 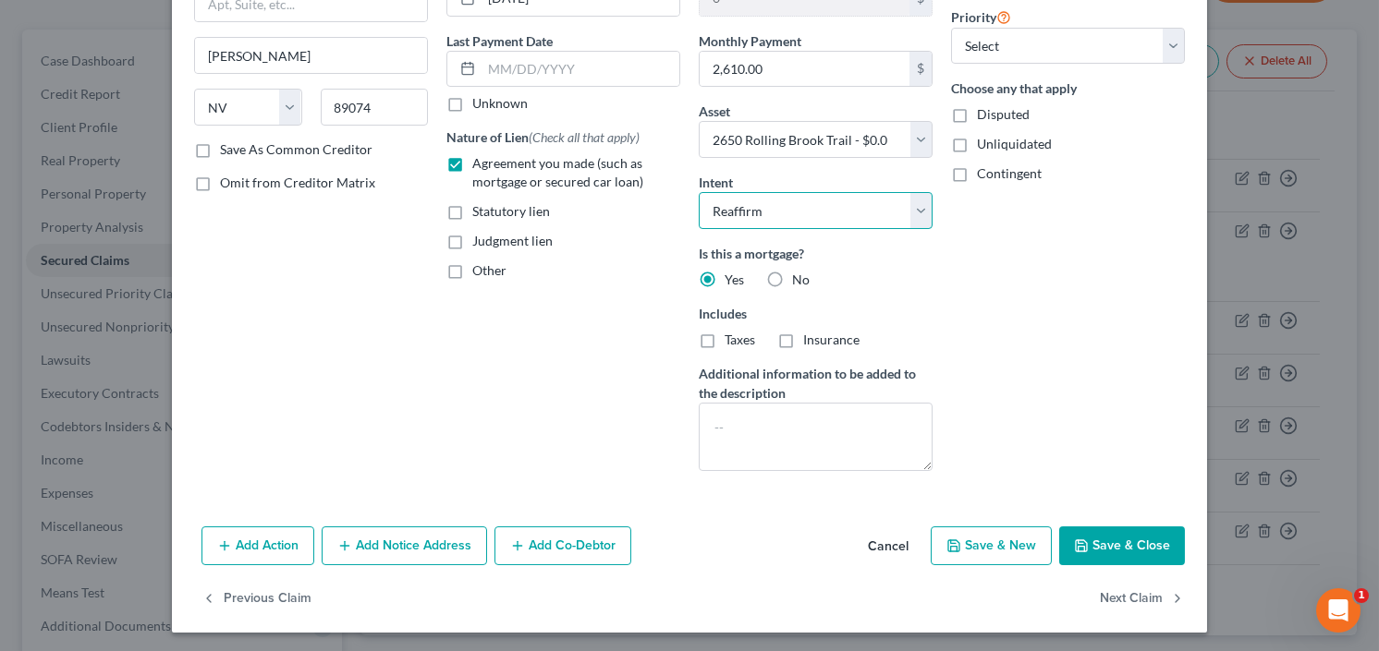 What do you see at coordinates (1003, 114) in the screenshot?
I see `span: Disputed` at bounding box center [1003, 114].